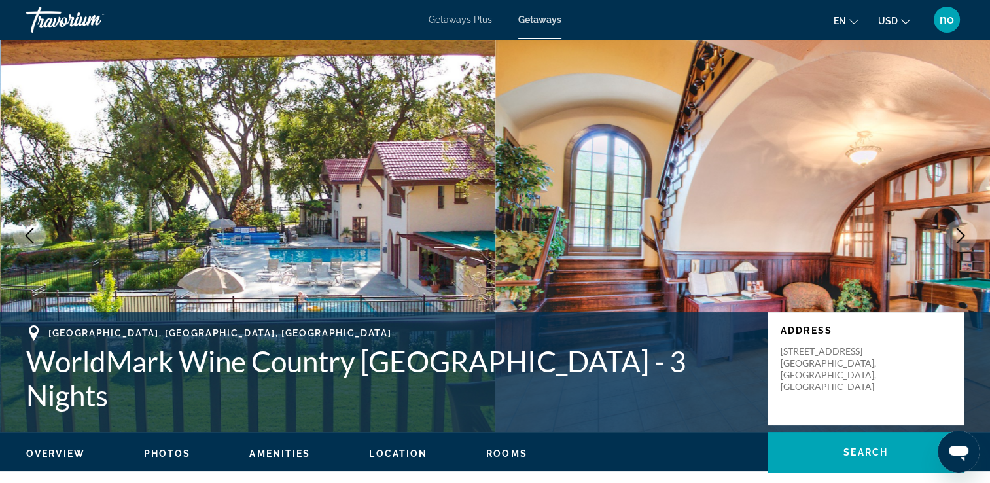  What do you see at coordinates (279, 454) in the screenshot?
I see `button: Amenities` at bounding box center [279, 454].